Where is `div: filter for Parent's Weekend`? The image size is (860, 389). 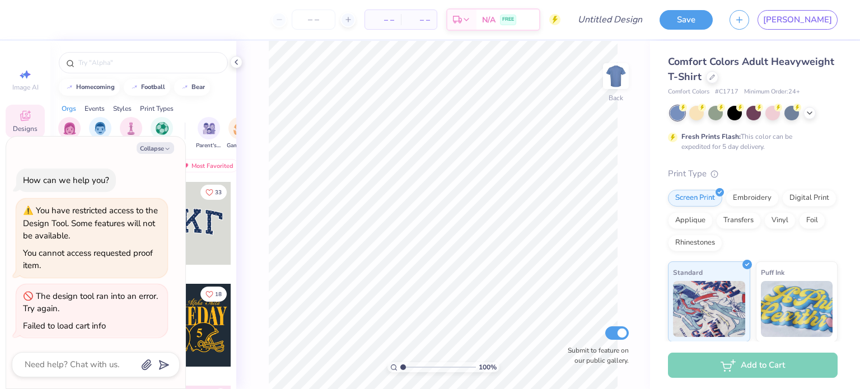
div: filter for Parent's Weekend is located at coordinates (209, 133).